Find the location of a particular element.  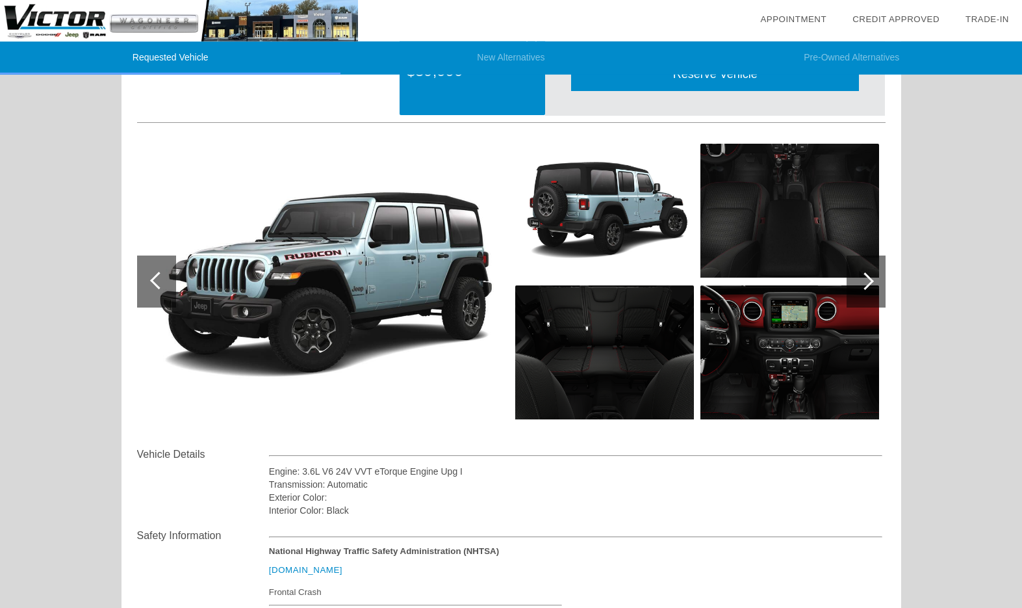

a: Trade-In is located at coordinates (987, 19).